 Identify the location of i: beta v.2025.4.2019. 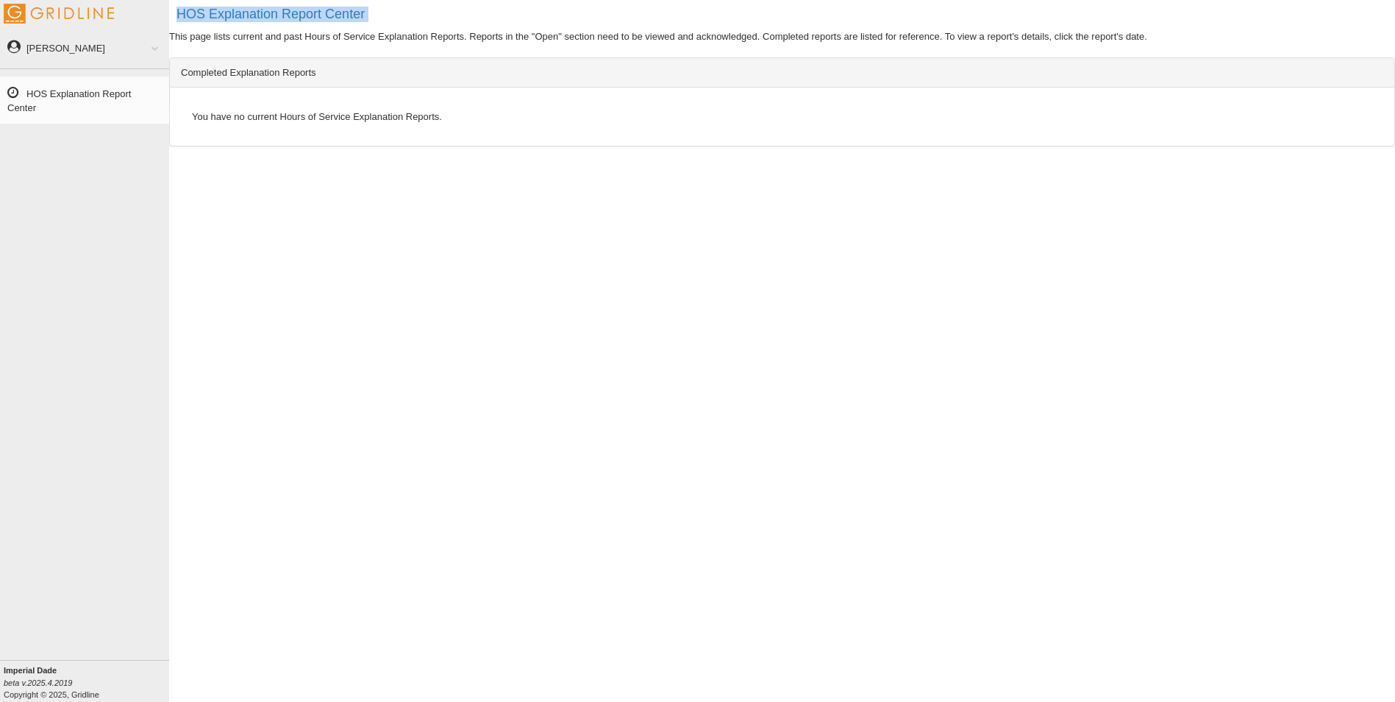
(38, 682).